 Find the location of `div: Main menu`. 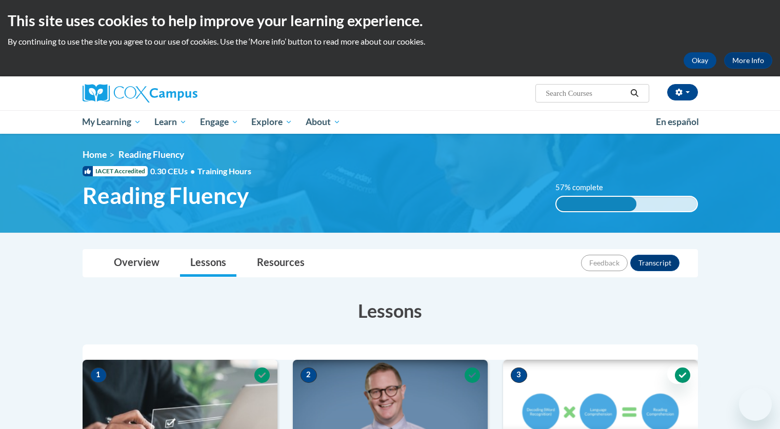

div: Main menu is located at coordinates (390, 122).